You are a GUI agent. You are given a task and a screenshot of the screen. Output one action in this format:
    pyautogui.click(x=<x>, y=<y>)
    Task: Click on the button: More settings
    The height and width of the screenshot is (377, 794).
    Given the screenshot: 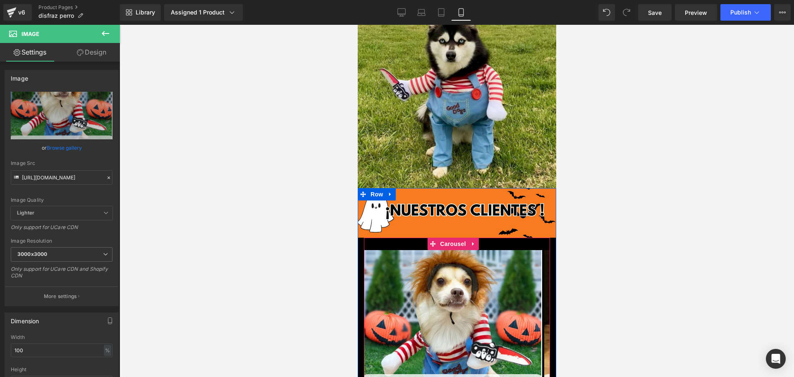 What is the action you would take?
    pyautogui.click(x=62, y=296)
    